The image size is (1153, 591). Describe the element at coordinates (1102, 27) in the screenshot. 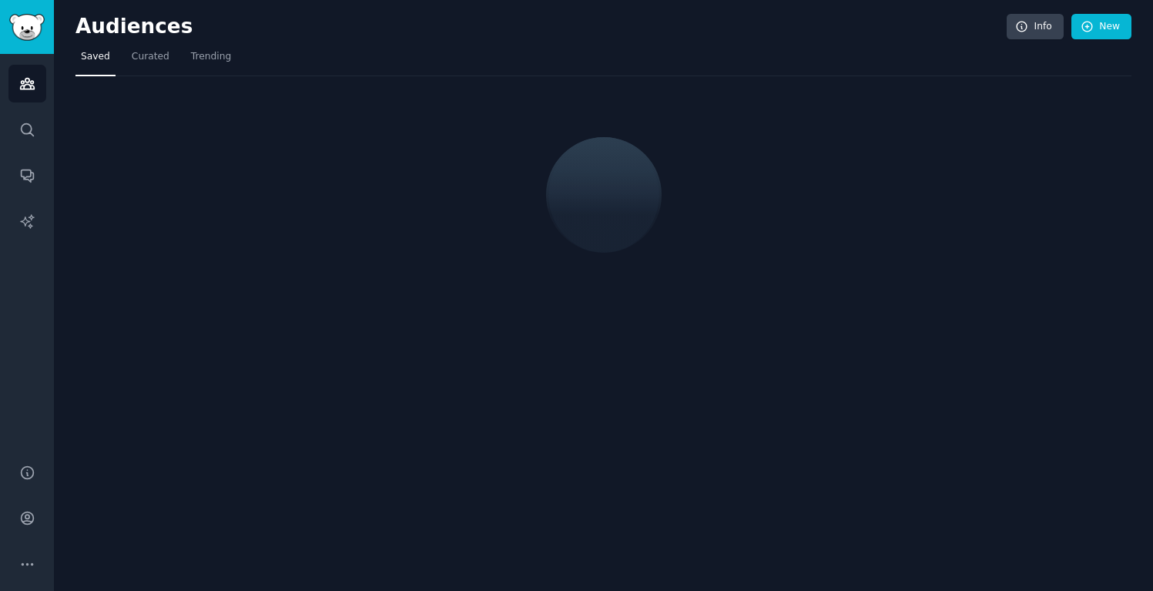

I see `a: New` at that location.